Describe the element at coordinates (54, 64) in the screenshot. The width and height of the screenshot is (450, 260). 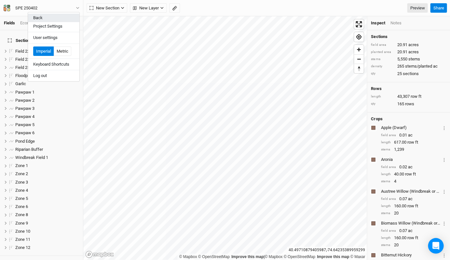
I see `button: Keyboard Shortcuts` at that location.